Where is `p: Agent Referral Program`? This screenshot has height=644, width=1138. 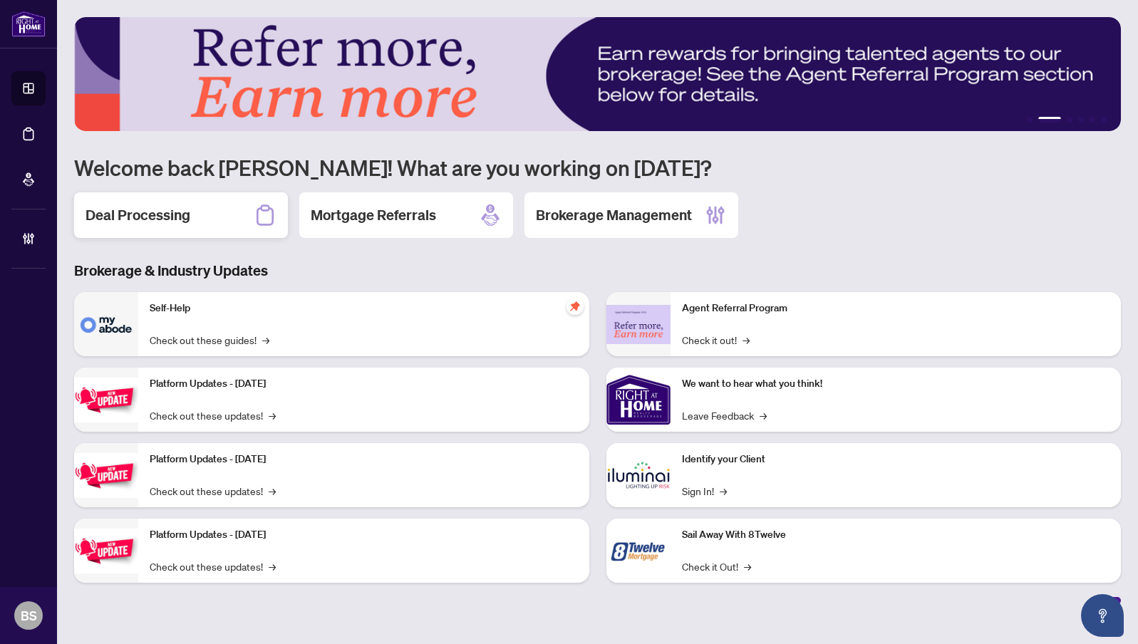 p: Agent Referral Program is located at coordinates (895, 308).